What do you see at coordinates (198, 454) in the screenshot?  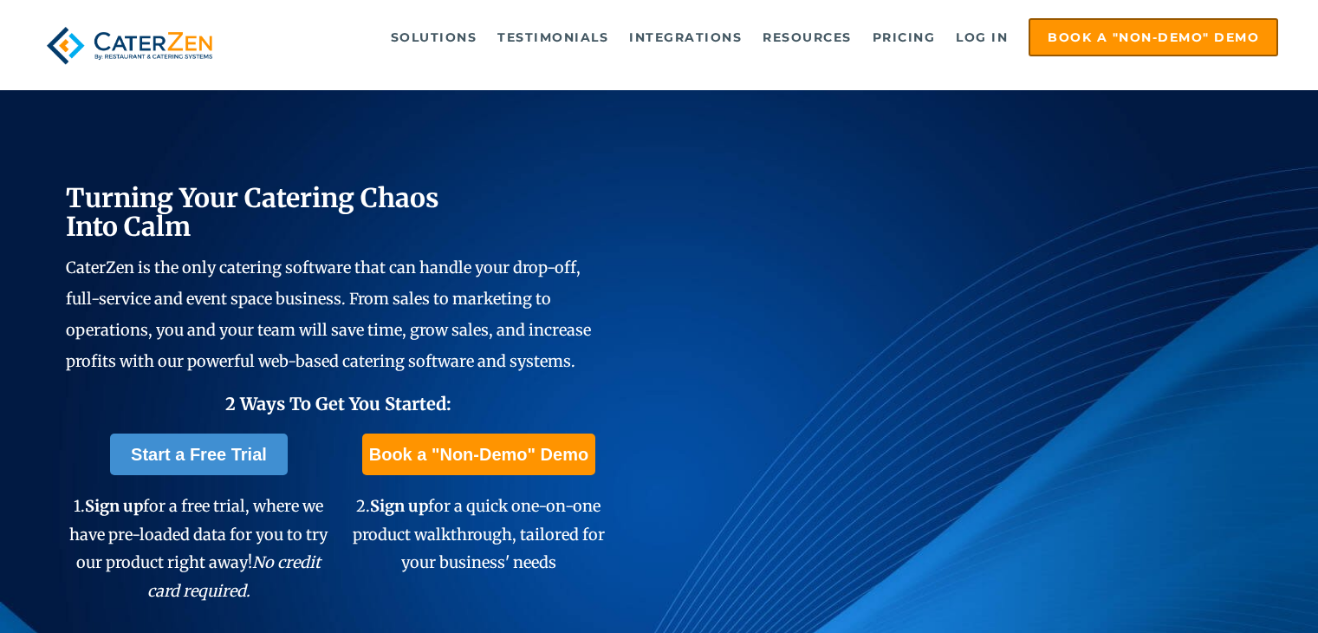 I see `a: Start a Free Trial` at bounding box center [198, 454].